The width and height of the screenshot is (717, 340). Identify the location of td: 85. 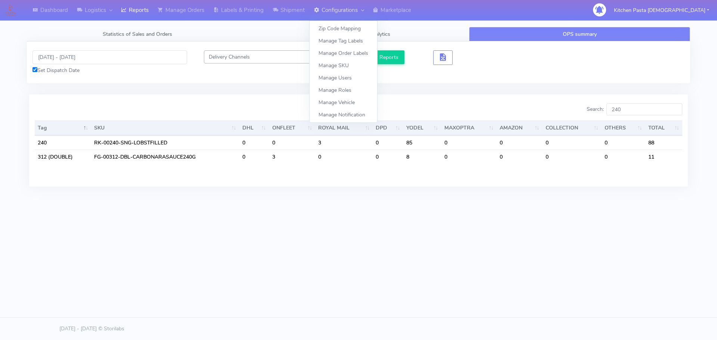
(422, 143).